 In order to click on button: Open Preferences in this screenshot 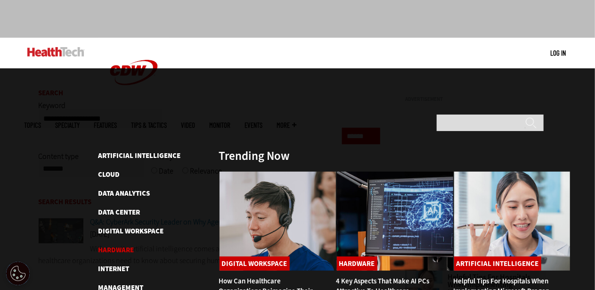, I will do `click(18, 273)`.